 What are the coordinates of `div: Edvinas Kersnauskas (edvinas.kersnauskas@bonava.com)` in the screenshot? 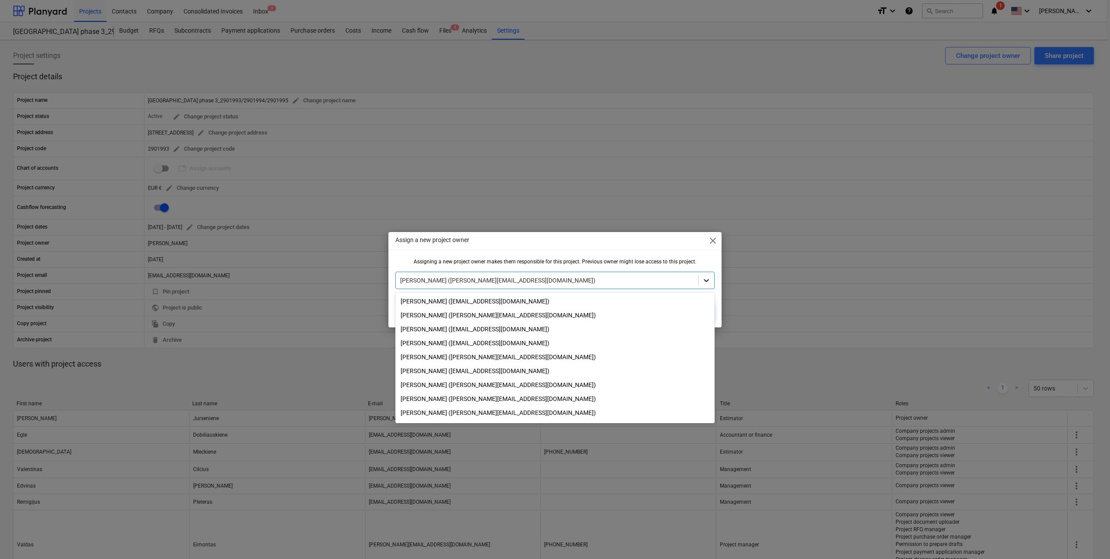 It's located at (555, 343).